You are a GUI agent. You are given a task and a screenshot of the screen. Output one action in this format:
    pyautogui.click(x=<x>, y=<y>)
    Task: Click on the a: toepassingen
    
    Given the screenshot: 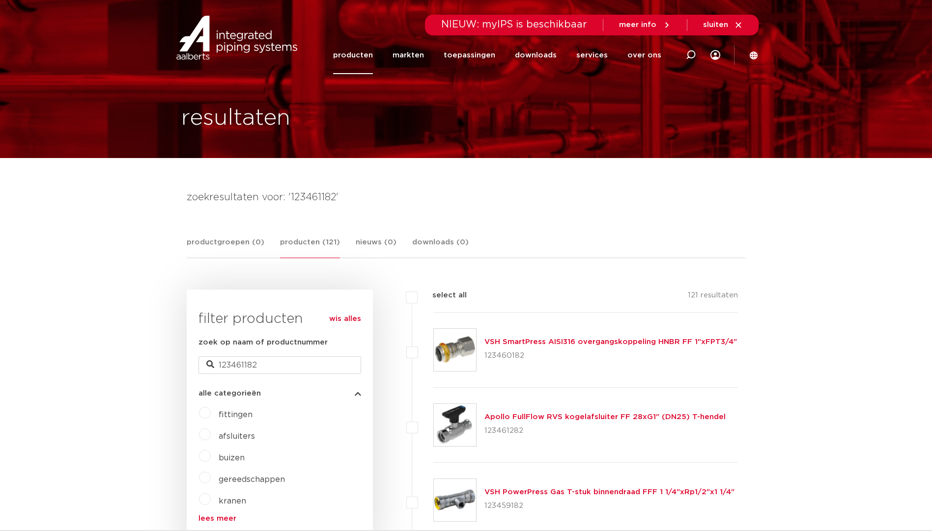 What is the action you would take?
    pyautogui.click(x=469, y=55)
    